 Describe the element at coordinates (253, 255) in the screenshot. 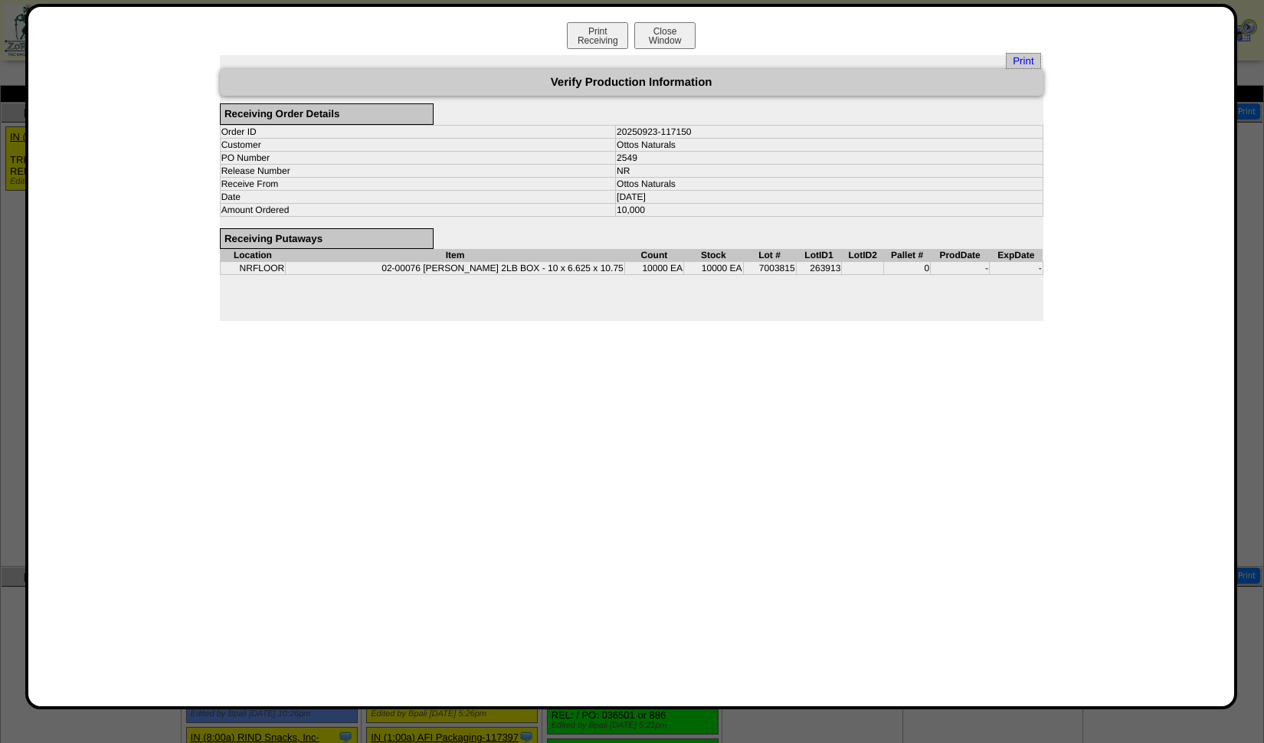

I see `th: Location` at that location.